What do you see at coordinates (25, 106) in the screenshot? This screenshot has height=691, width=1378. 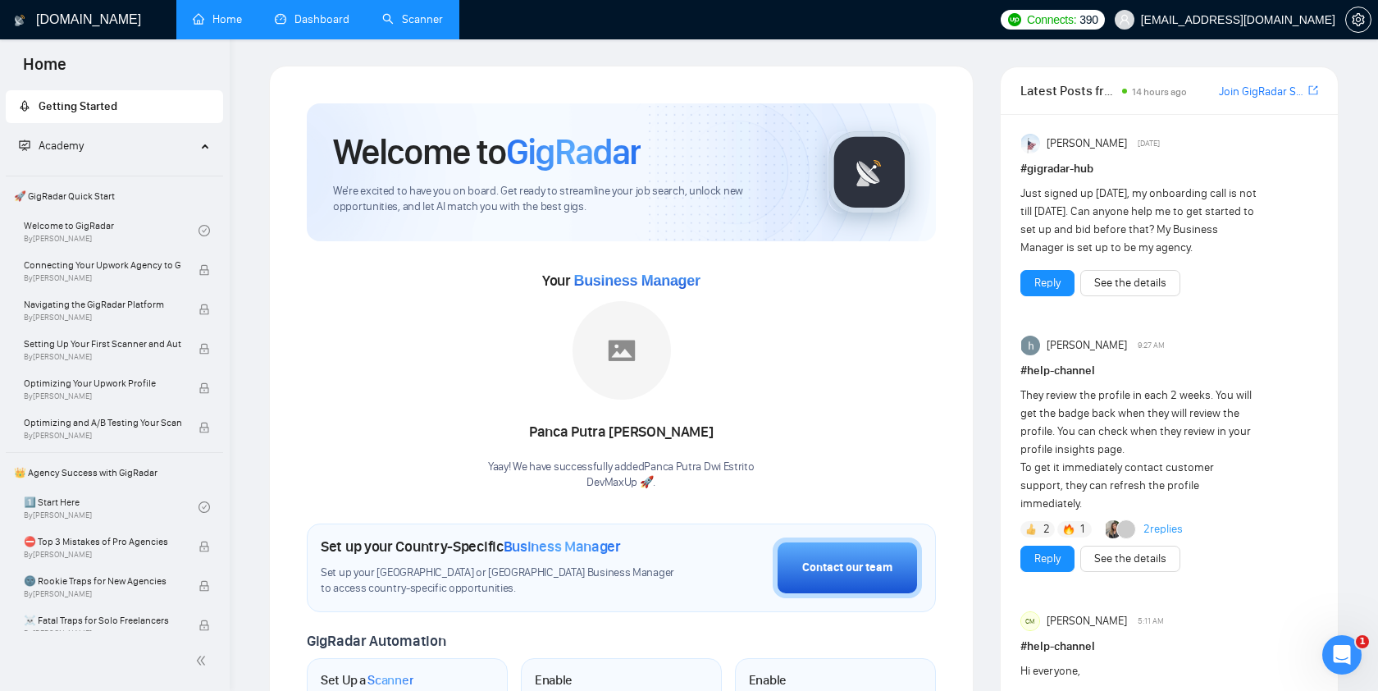 I see `span: rocket` at bounding box center [25, 106].